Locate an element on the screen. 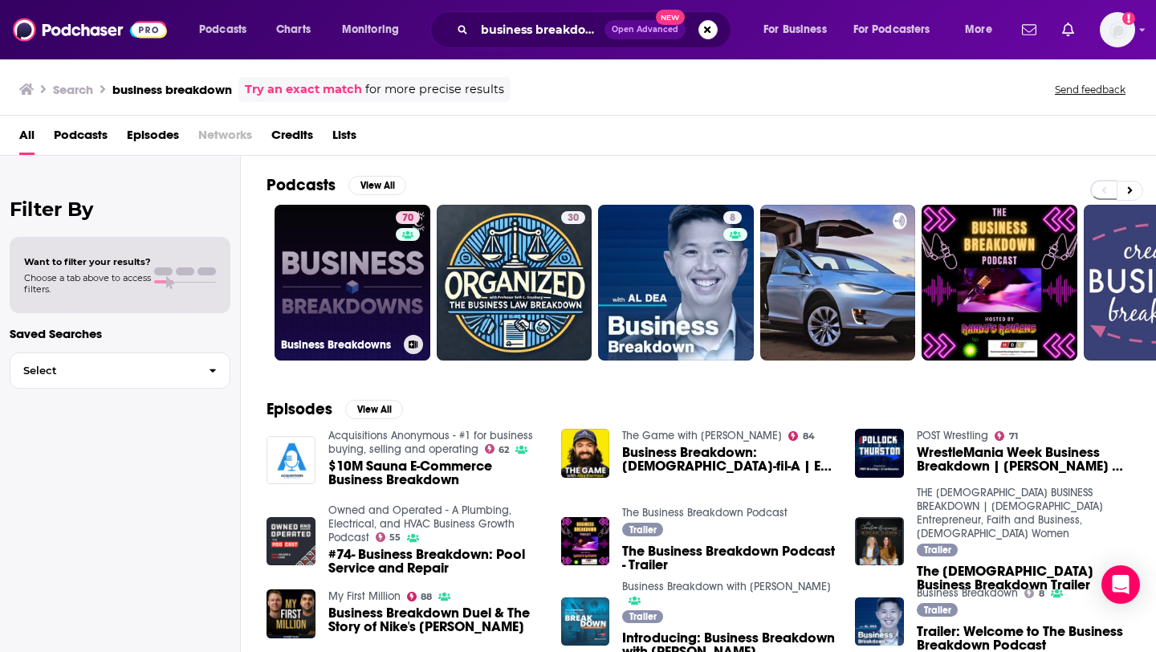  img: The Business Breakdown Podcast - Trailer is located at coordinates (585, 541).